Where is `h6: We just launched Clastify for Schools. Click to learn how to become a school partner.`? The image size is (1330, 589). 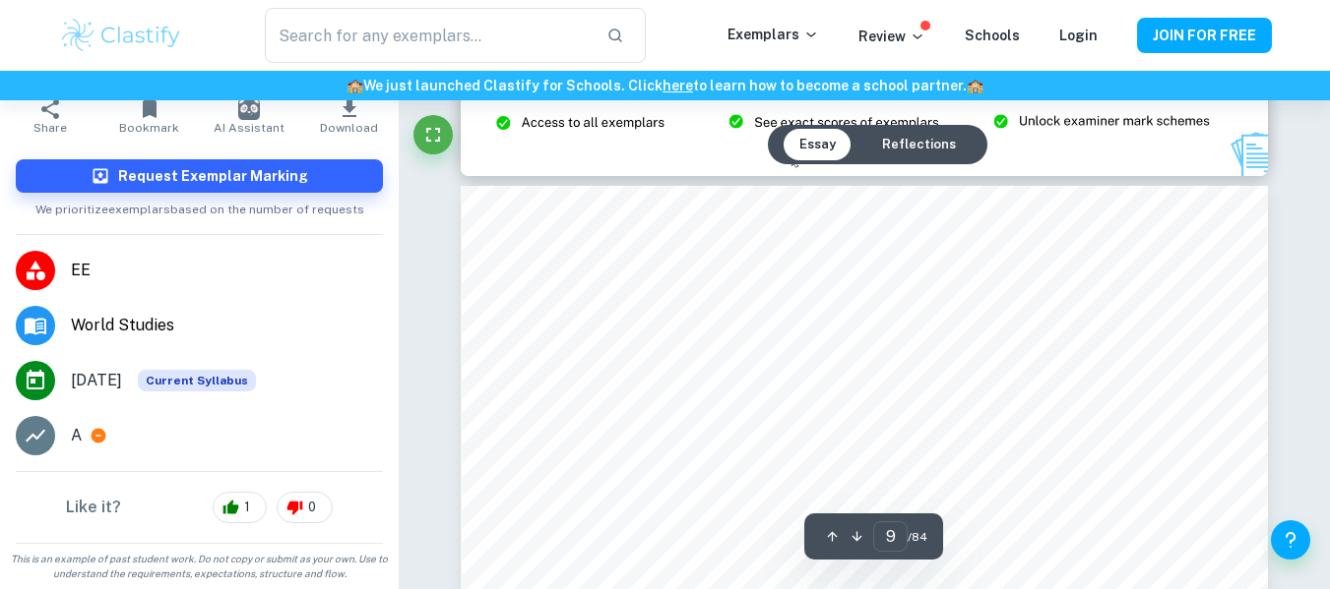
h6: We just launched Clastify for Schools. Click to learn how to become a school partner. is located at coordinates (664, 86).